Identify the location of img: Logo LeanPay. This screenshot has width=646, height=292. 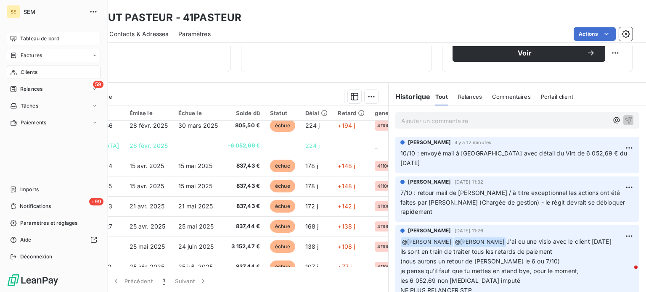
(33, 281).